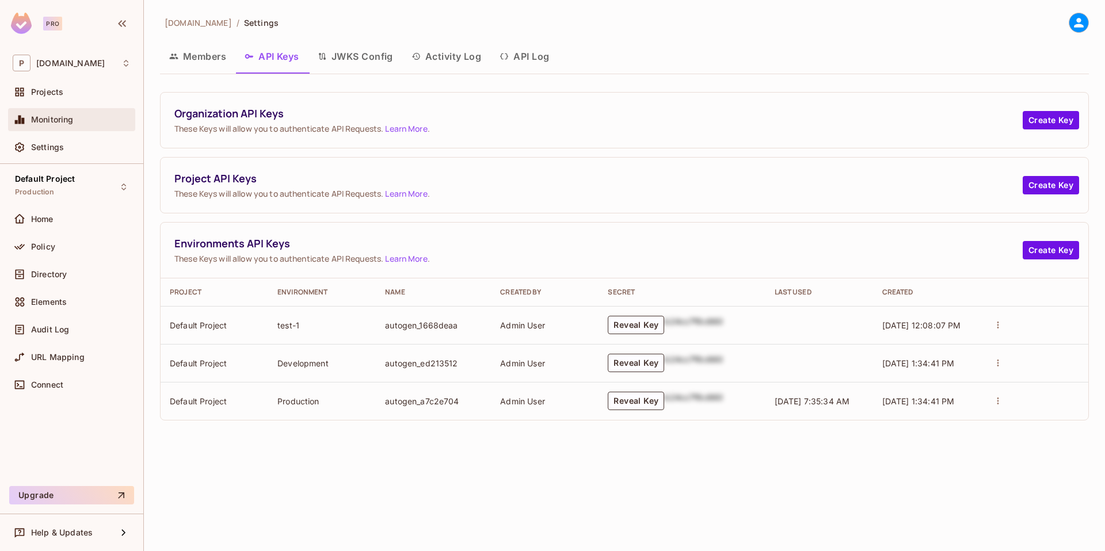 The width and height of the screenshot is (1105, 551). Describe the element at coordinates (49, 274) in the screenshot. I see `span: Directory` at that location.